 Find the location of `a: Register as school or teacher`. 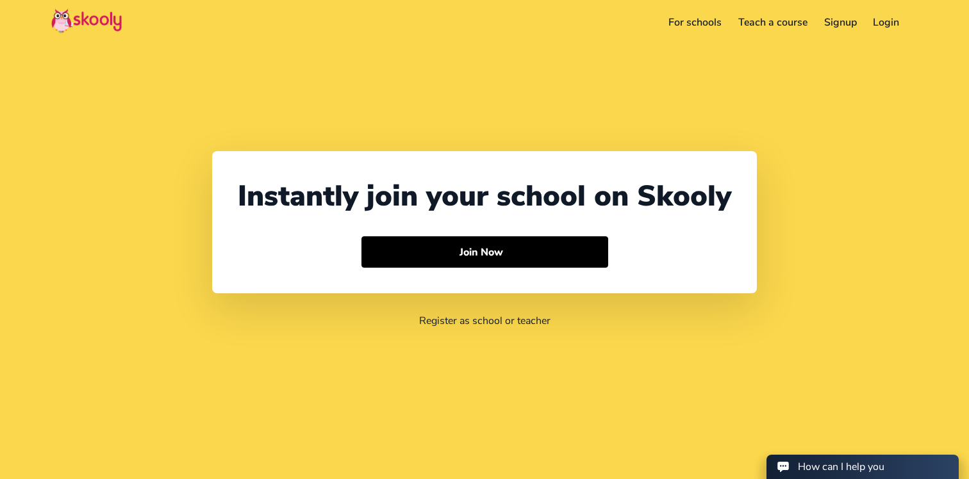

a: Register as school or teacher is located at coordinates (484, 321).